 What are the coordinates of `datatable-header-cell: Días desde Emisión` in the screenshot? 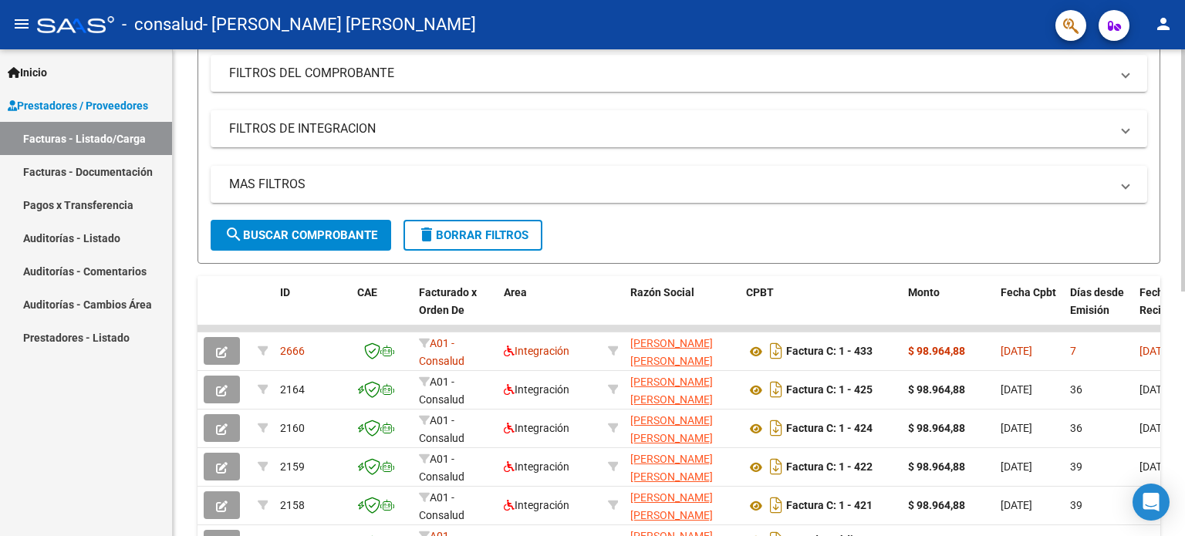 It's located at (1099, 310).